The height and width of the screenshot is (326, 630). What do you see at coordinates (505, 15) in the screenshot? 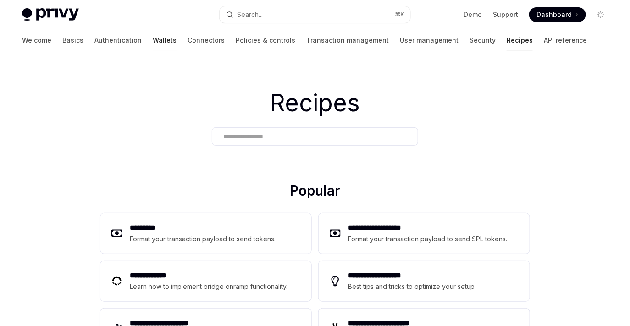
I see `a: Support` at bounding box center [505, 15].